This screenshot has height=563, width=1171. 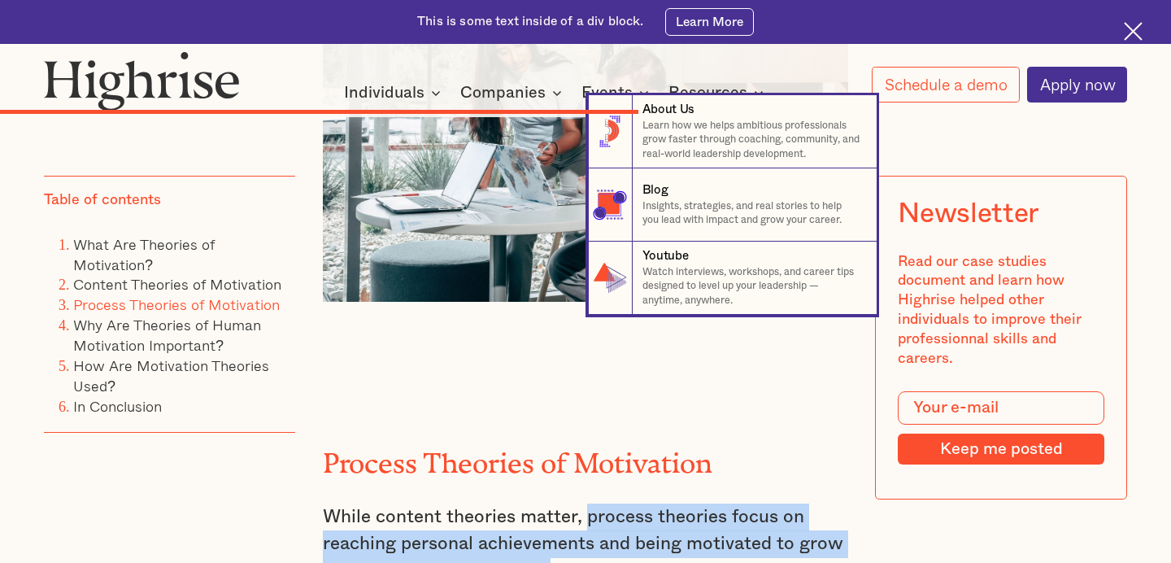 What do you see at coordinates (668, 109) in the screenshot?
I see `div: About Us` at bounding box center [668, 109].